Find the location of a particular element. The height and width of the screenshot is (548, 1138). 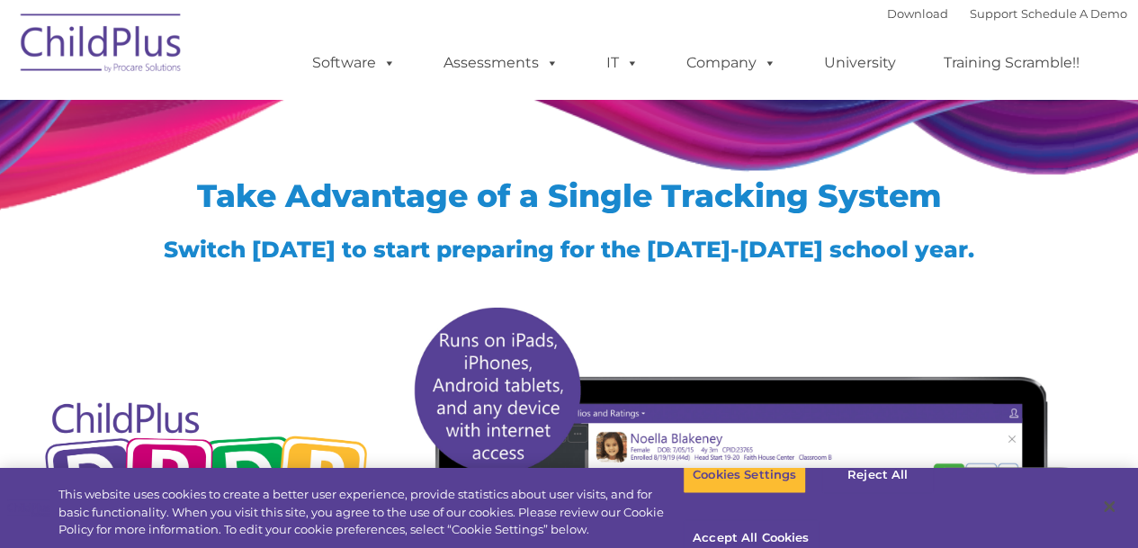

div: This website uses cookies to create a better user experience, provide statistics about user visit... is located at coordinates (371, 512).